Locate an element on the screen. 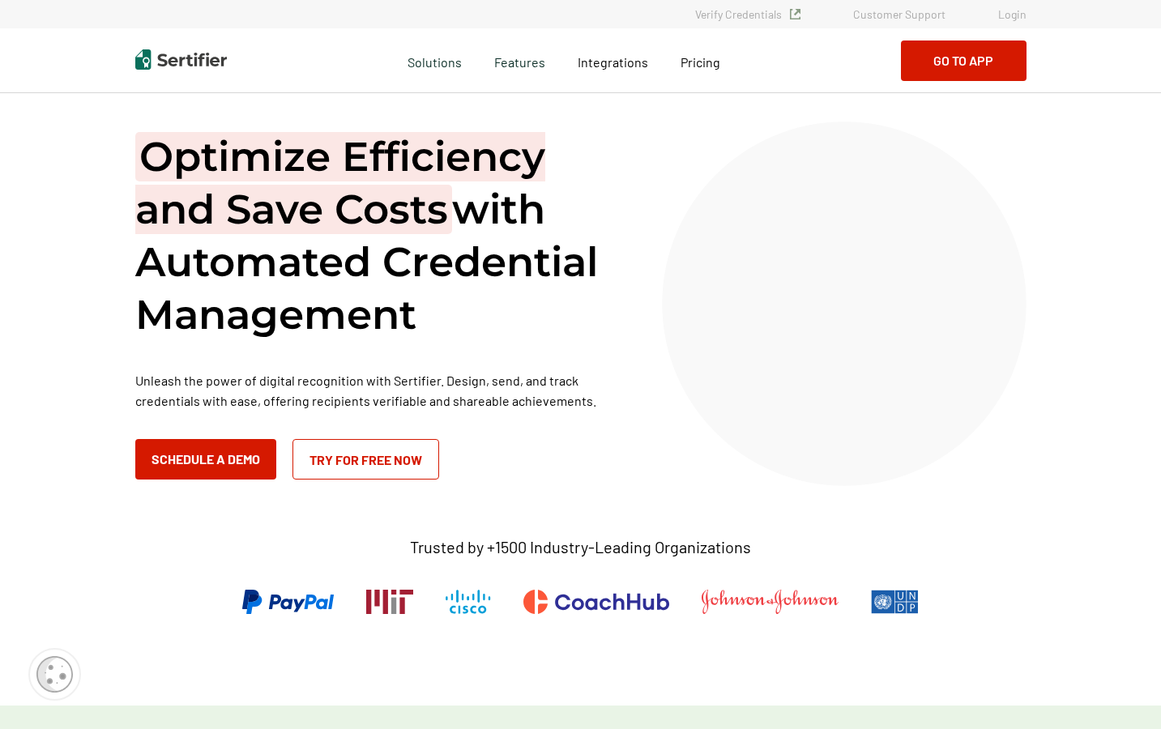 The height and width of the screenshot is (729, 1161). a: Customer Support is located at coordinates (899, 14).